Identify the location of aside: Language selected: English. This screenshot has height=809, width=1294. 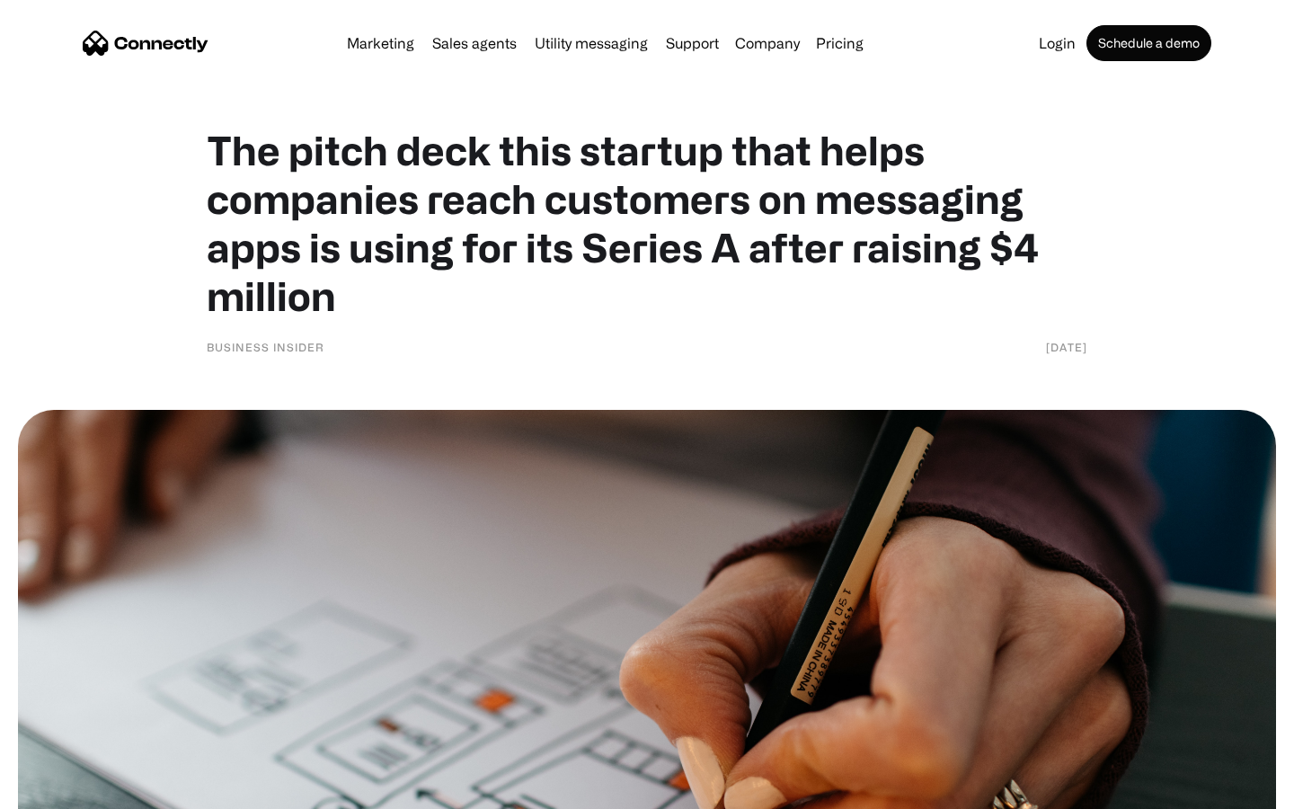
(63, 790).